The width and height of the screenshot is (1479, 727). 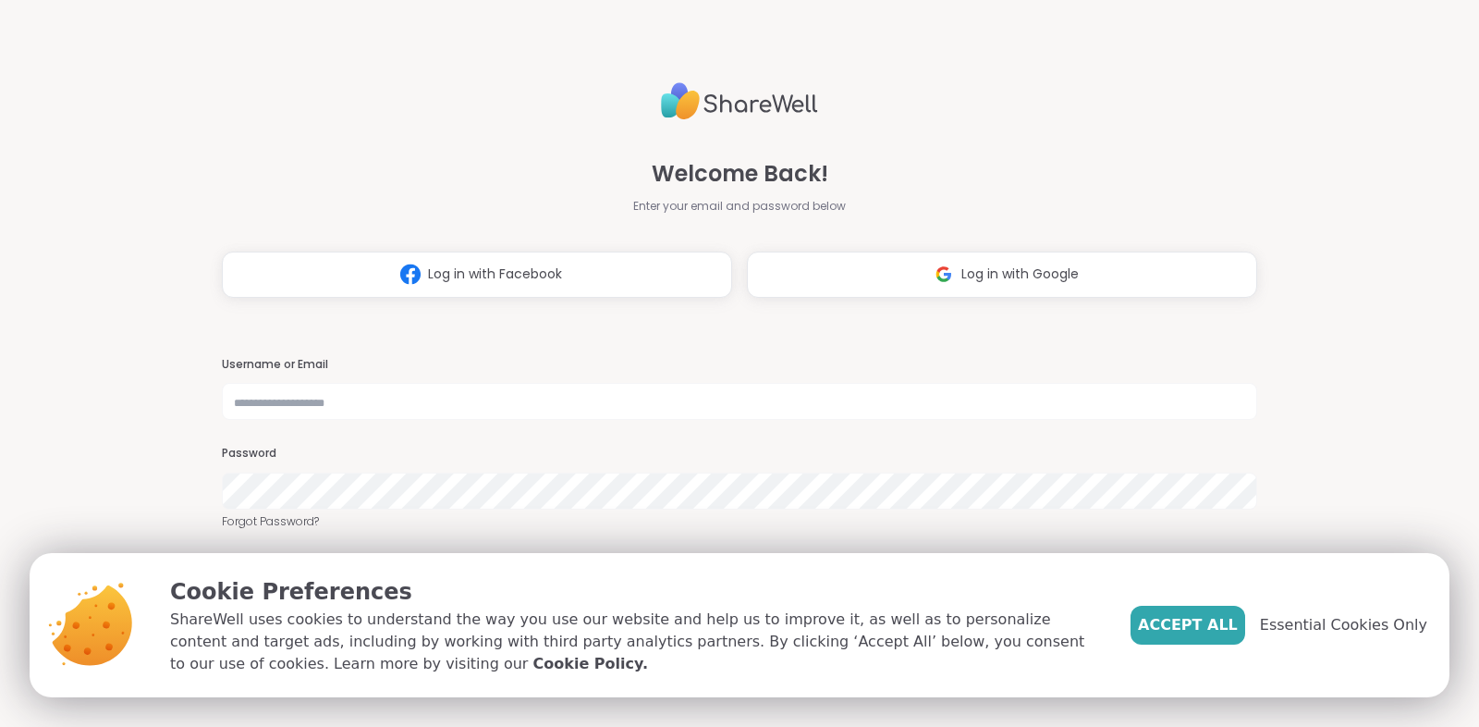 What do you see at coordinates (1344, 625) in the screenshot?
I see `span: Essential Cookies Only` at bounding box center [1344, 625].